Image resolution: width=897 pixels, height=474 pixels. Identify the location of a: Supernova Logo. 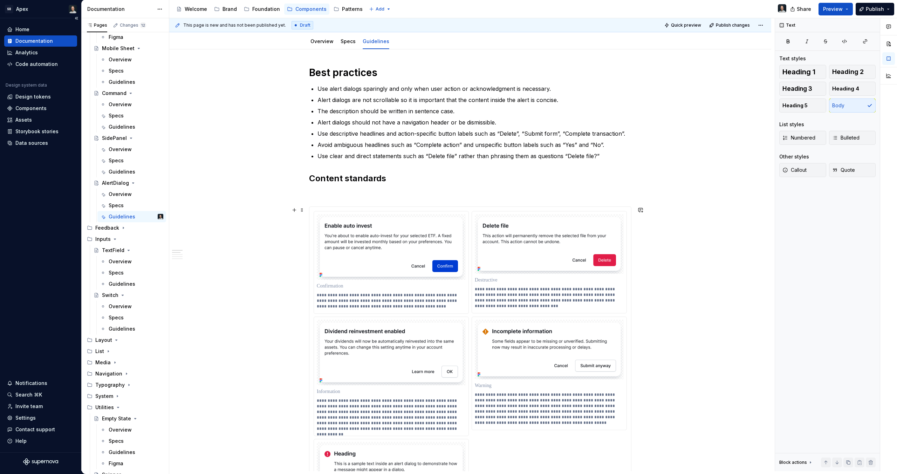
(41, 461).